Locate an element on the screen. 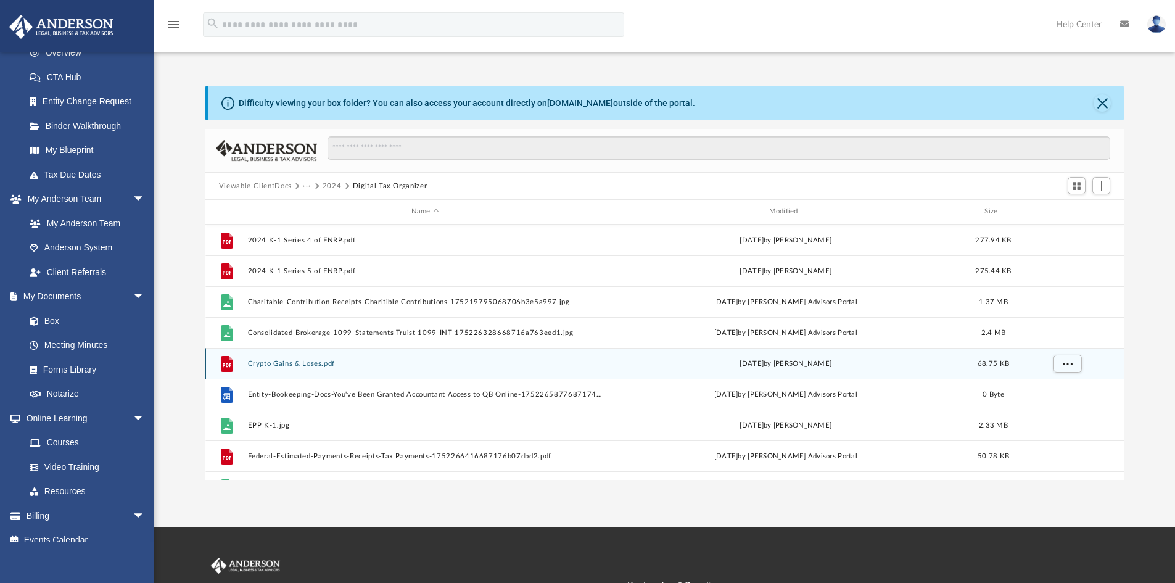 The image size is (1175, 583). span: 277.94 KB is located at coordinates (993, 239).